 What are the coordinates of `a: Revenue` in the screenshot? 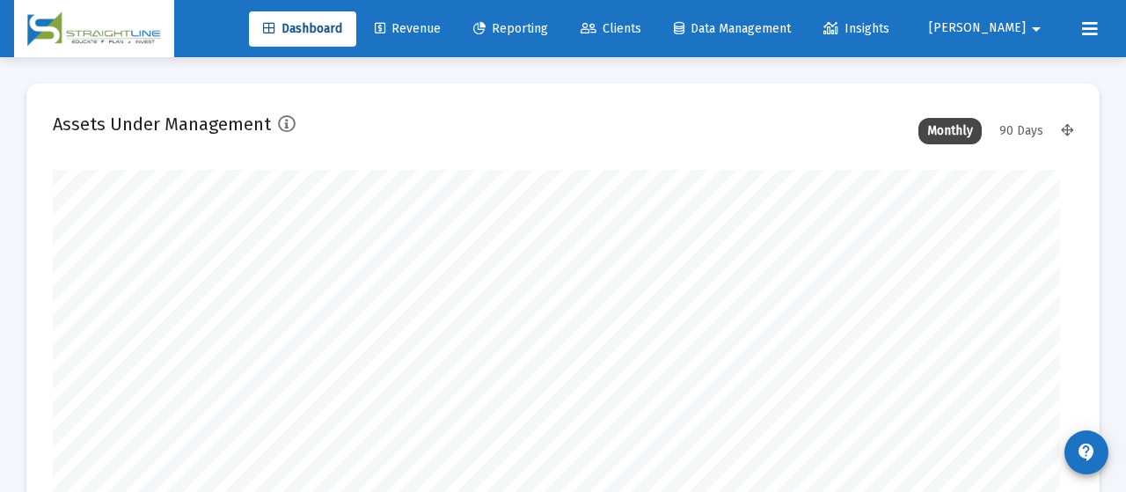 It's located at (407, 29).